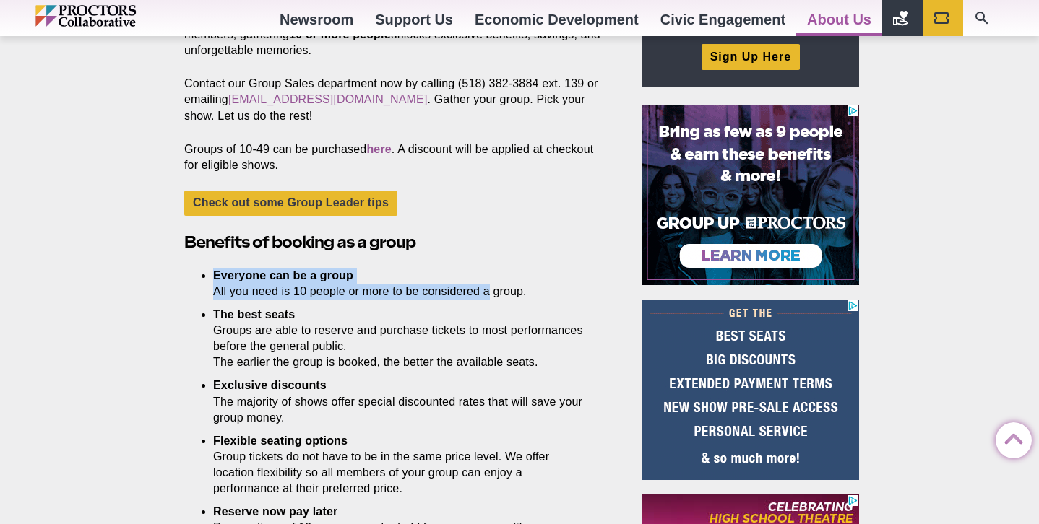 Image resolution: width=1039 pixels, height=524 pixels. What do you see at coordinates (751, 56) in the screenshot?
I see `a: Sign Up Here` at bounding box center [751, 56].